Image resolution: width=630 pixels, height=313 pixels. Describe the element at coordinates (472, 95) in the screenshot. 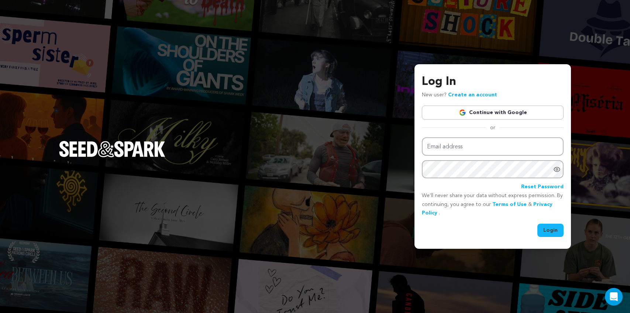

I see `a: Create an account` at that location.